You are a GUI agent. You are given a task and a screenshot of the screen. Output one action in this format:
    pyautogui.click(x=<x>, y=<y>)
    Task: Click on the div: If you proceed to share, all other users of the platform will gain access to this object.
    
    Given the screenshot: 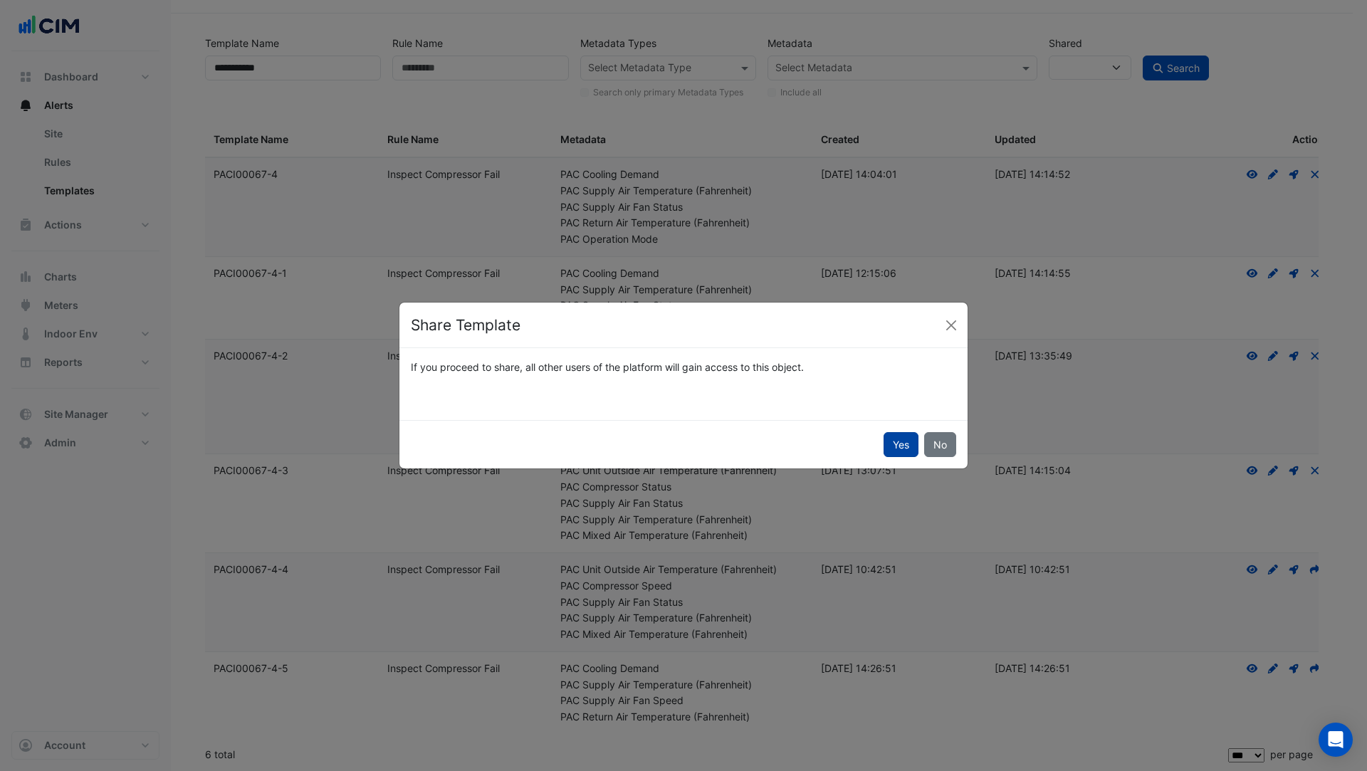 What is the action you would take?
    pyautogui.click(x=683, y=367)
    